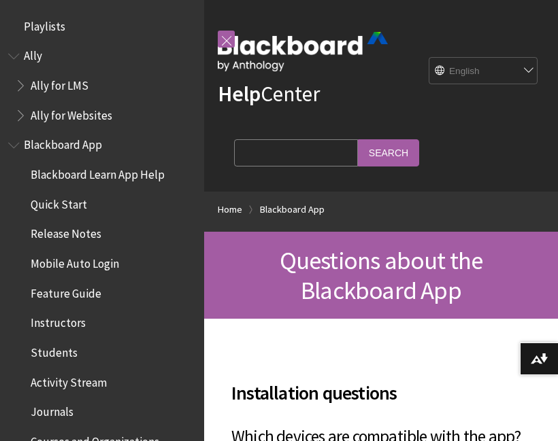 The height and width of the screenshot is (441, 558). What do you see at coordinates (59, 83) in the screenshot?
I see `span: Ally for LMS` at bounding box center [59, 83].